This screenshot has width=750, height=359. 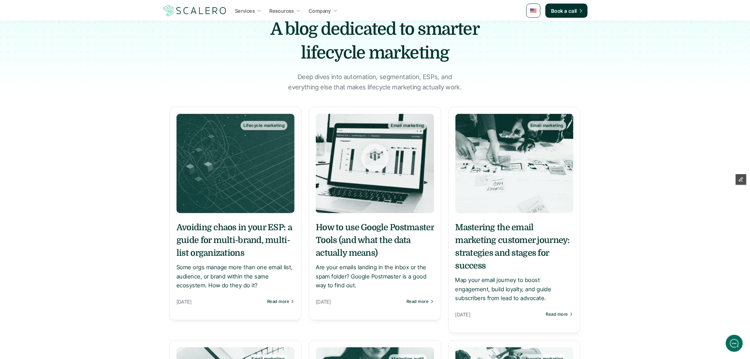 What do you see at coordinates (65, 101) in the screenshot?
I see `span: New conversation` at bounding box center [65, 101].